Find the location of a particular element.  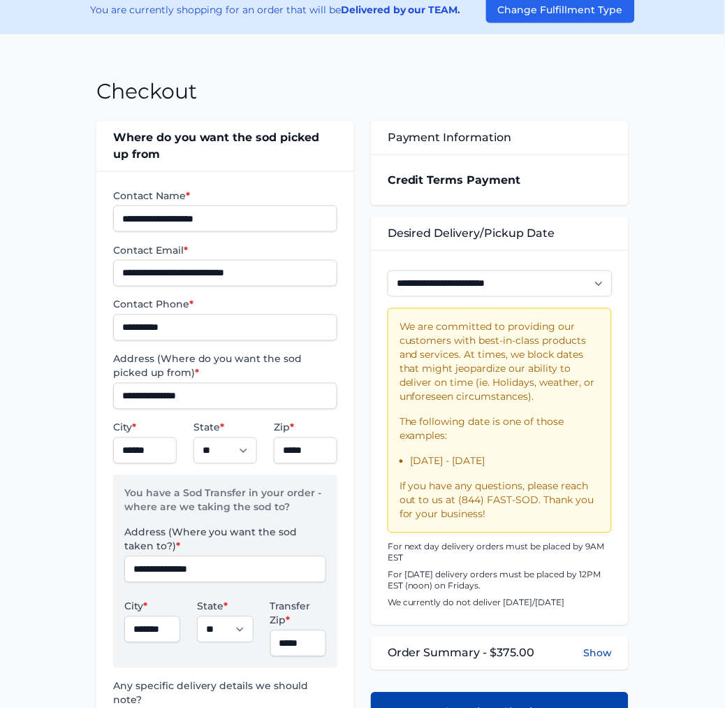

span: Order Summary - $375.00 is located at coordinates (461, 653).